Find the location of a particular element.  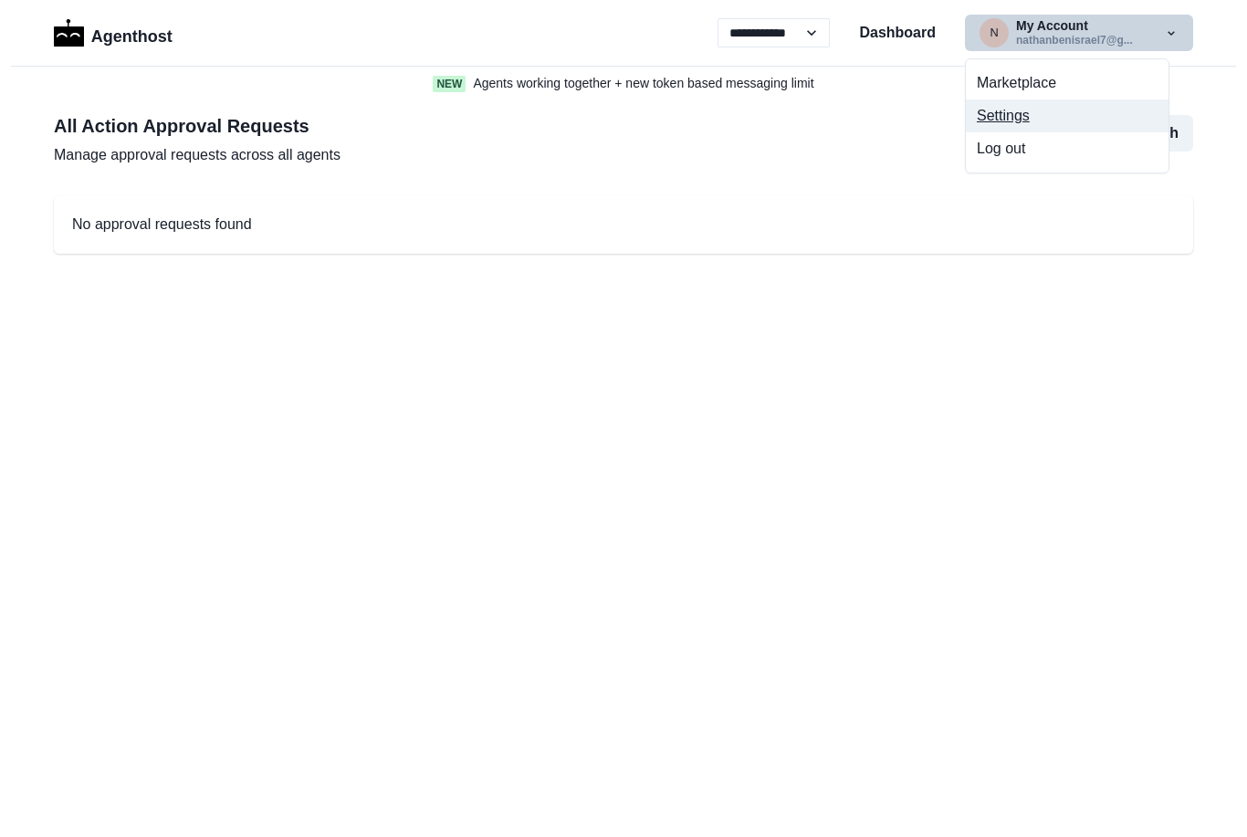

p: Dashboard is located at coordinates (898, 33).